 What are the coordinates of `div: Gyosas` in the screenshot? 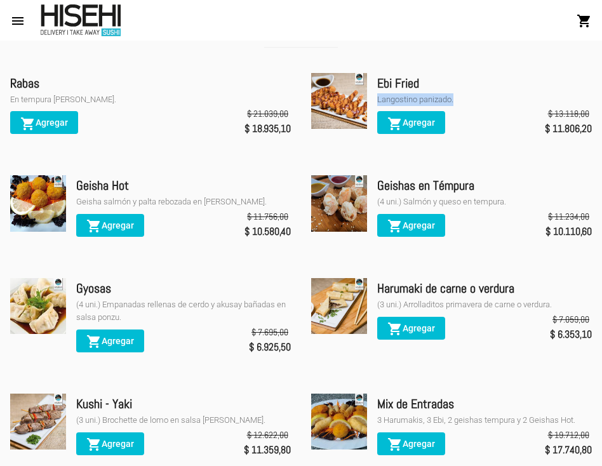 It's located at (183, 288).